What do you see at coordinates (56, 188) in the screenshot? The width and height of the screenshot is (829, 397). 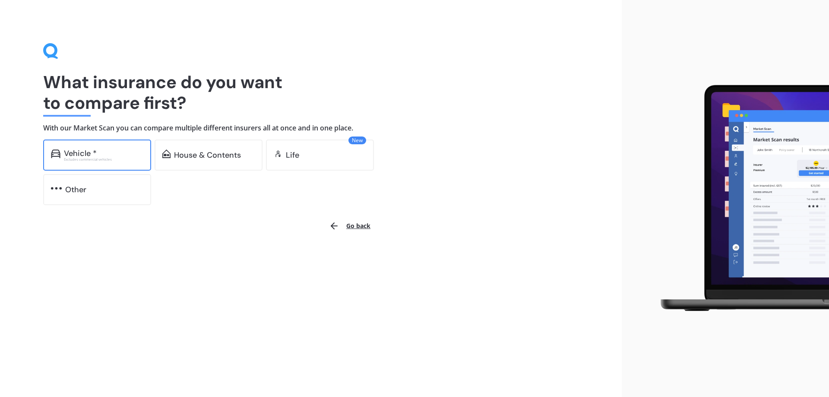 I see `img: other.81dba5aafe580aa69f38.svg` at bounding box center [56, 188].